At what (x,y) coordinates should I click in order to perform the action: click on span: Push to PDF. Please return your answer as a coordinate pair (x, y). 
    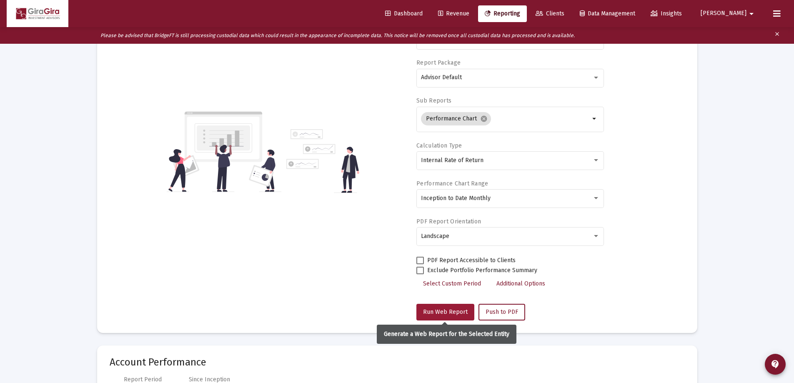
    Looking at the image, I should click on (502, 312).